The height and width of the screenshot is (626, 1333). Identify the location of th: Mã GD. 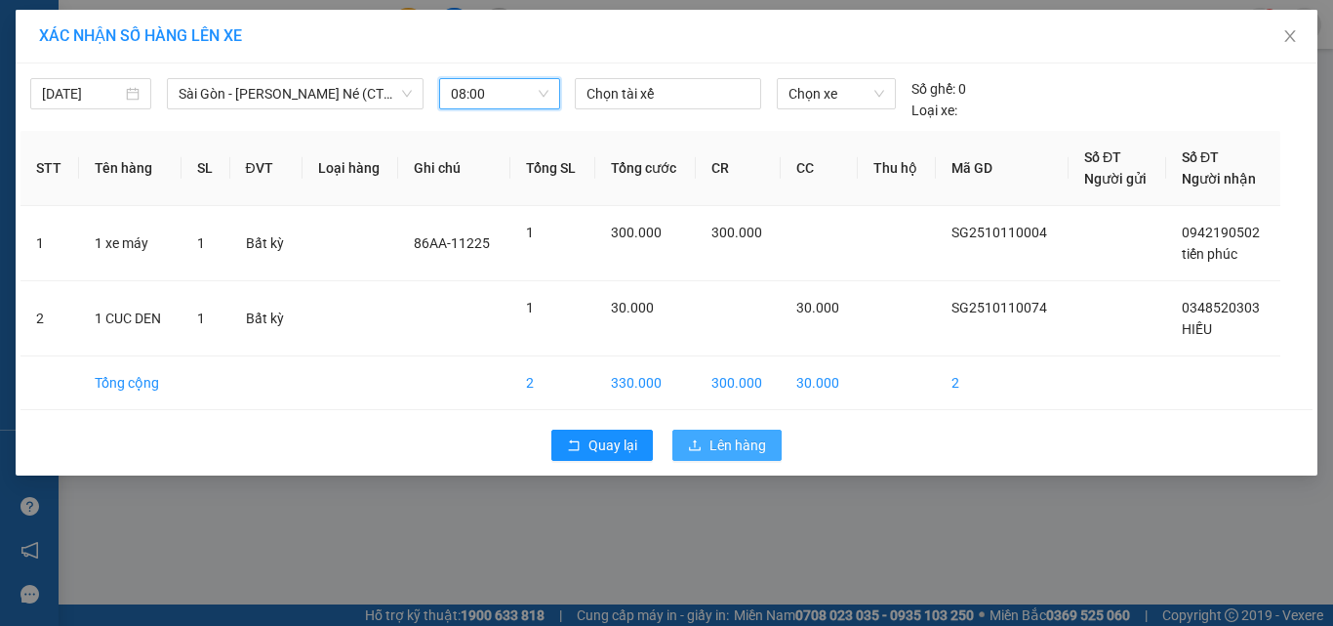
(1002, 168).